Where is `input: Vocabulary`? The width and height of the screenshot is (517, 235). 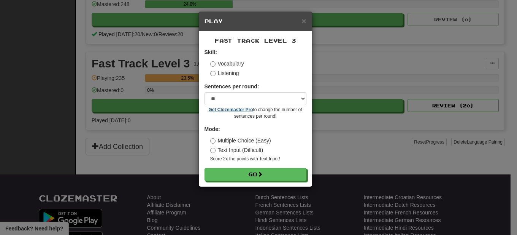 input: Vocabulary is located at coordinates (213, 64).